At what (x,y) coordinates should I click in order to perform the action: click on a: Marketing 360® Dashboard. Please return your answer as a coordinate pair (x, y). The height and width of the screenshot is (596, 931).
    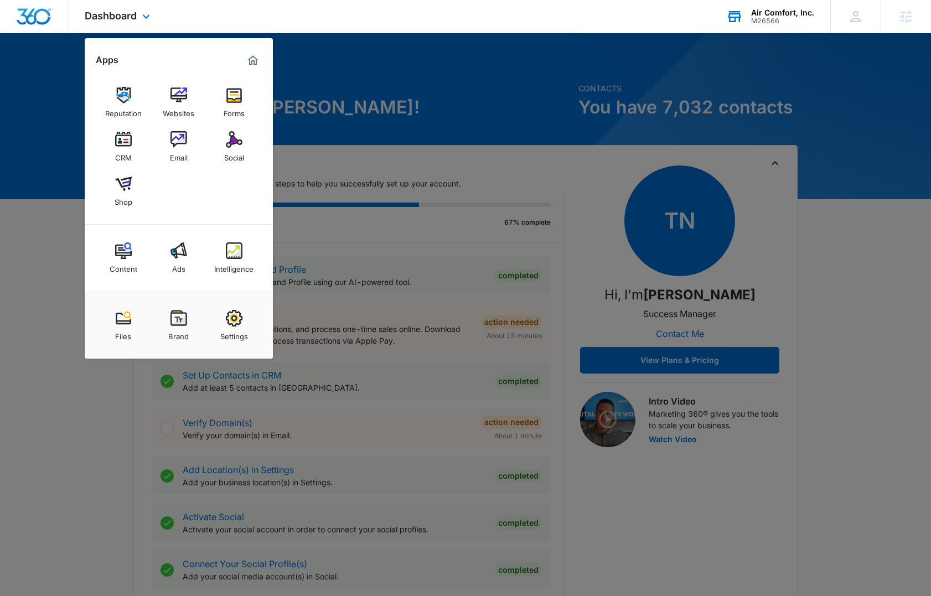
    Looking at the image, I should click on (253, 60).